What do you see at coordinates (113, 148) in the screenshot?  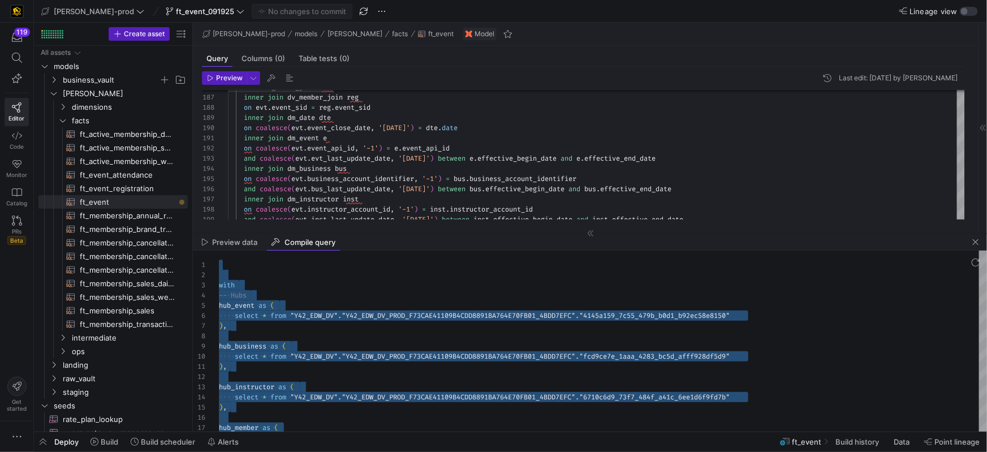 I see `a: ft_active_membership_snapshot​​​​​​​​​​` at bounding box center [113, 148].